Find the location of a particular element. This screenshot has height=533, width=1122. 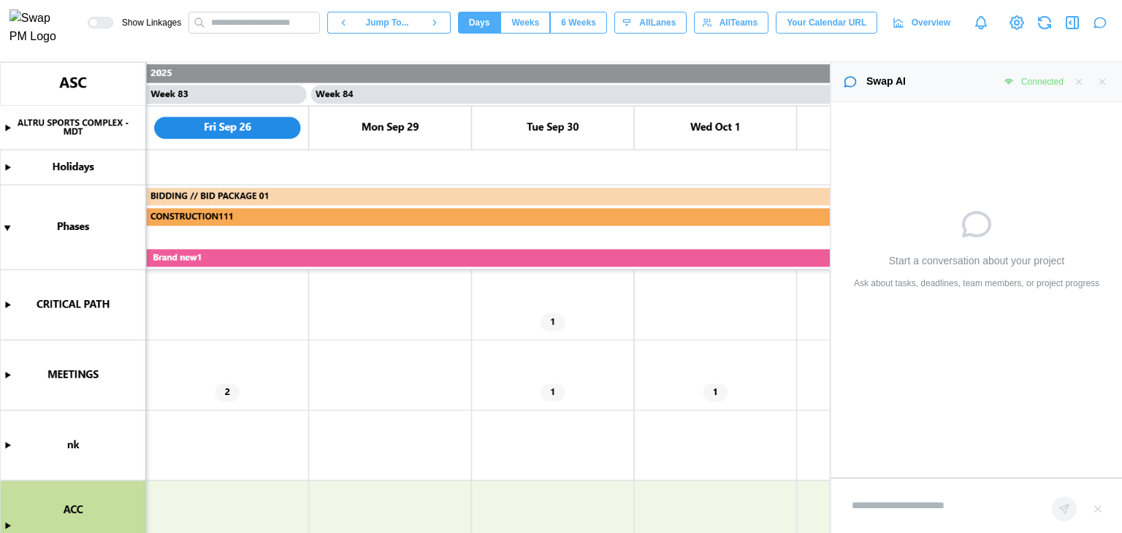

span: Show Linkages is located at coordinates (147, 23).